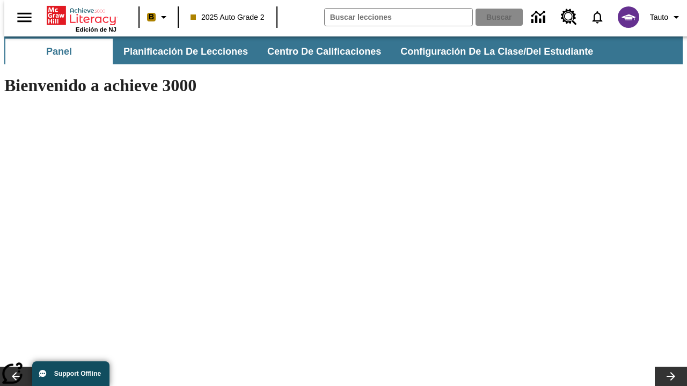 The image size is (687, 386). What do you see at coordinates (659, 17) in the screenshot?
I see `span: Tauto` at bounding box center [659, 17].